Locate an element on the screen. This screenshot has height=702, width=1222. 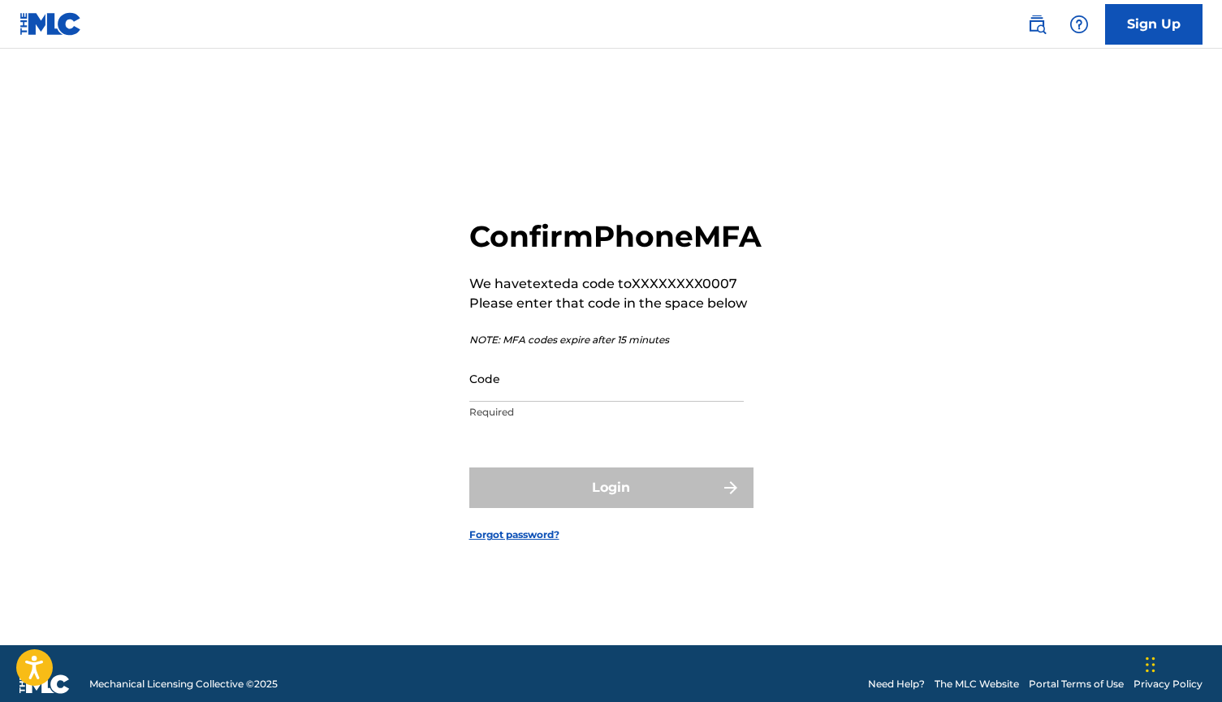
h2: Confirm Phone MFA is located at coordinates (615, 236).